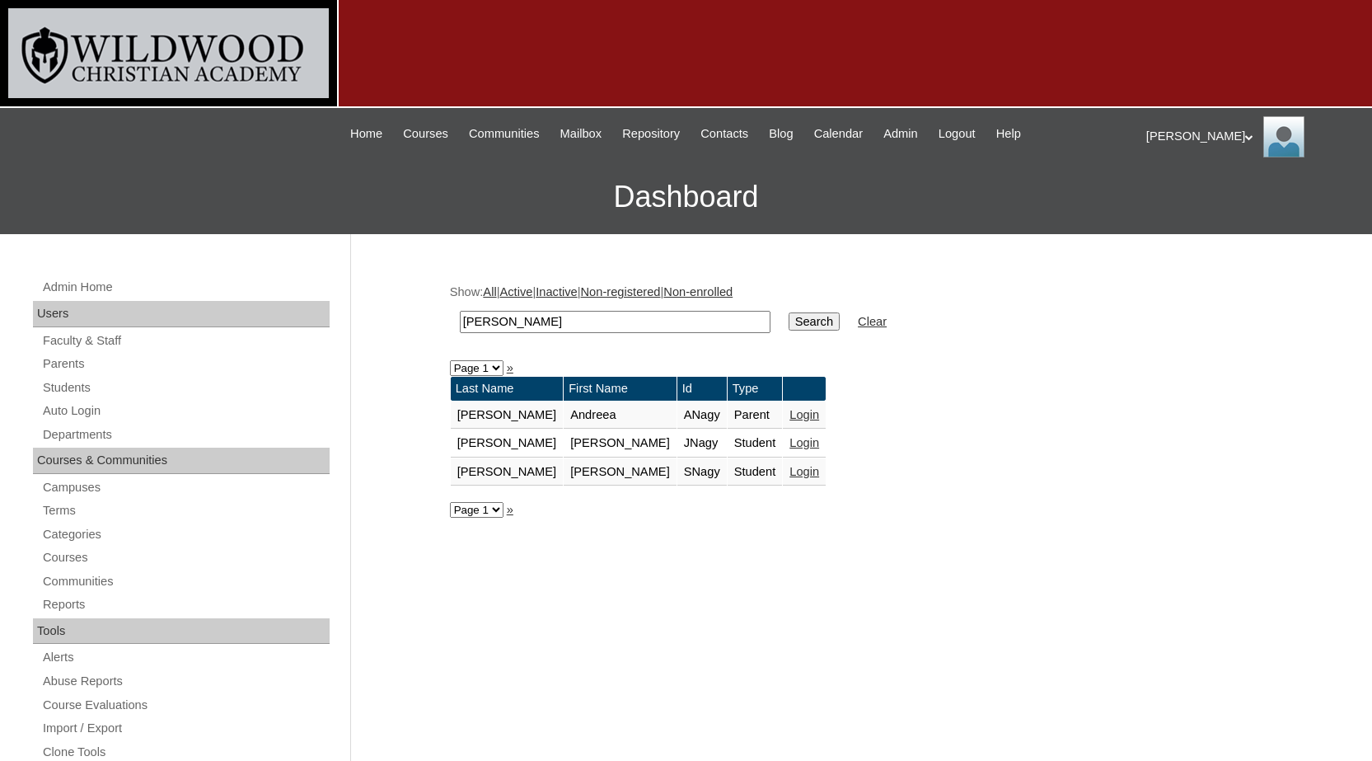 Image resolution: width=1372 pixels, height=761 pixels. Describe the element at coordinates (702, 415) in the screenshot. I see `td: ANagy` at that location.